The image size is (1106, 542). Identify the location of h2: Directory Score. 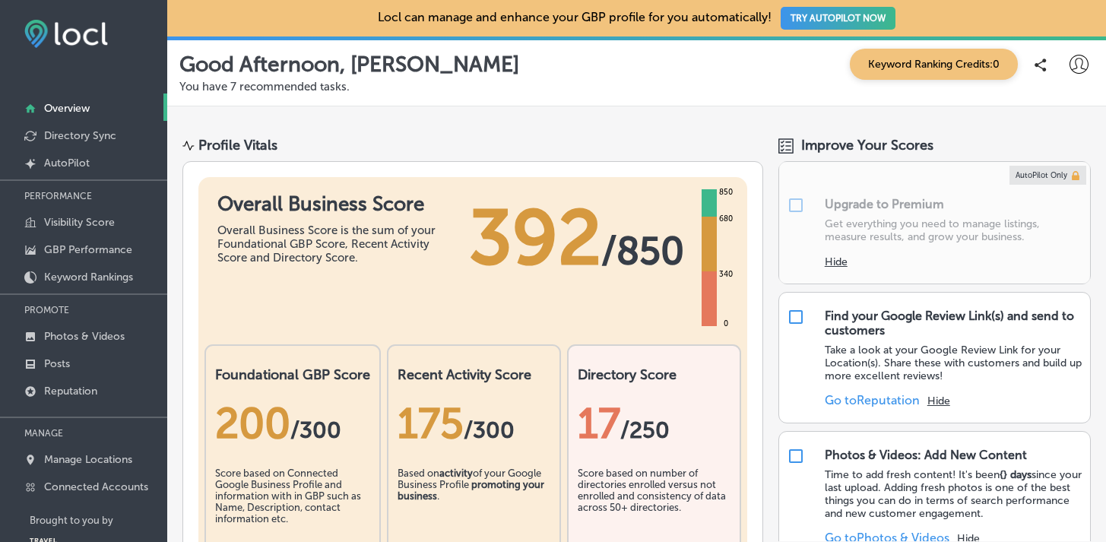
(654, 375).